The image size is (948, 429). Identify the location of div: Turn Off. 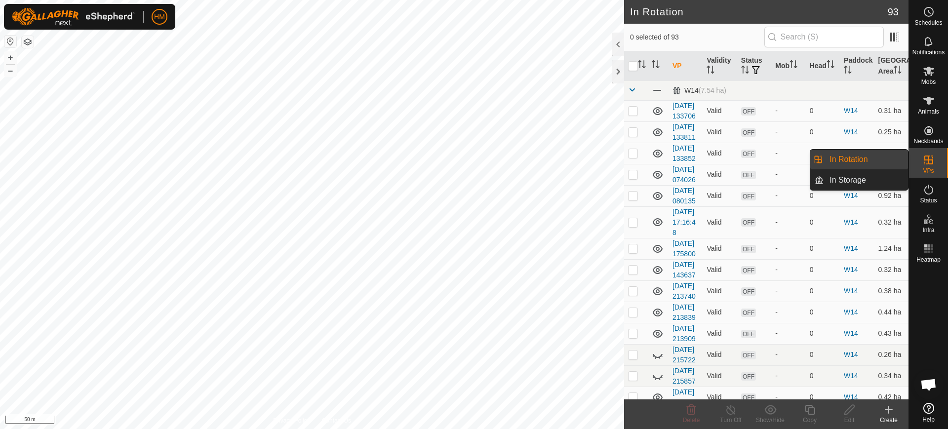
(731, 420).